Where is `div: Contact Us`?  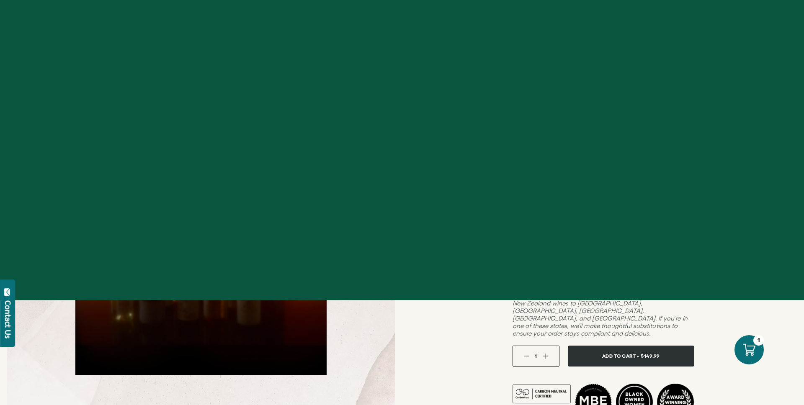 div: Contact Us is located at coordinates (8, 319).